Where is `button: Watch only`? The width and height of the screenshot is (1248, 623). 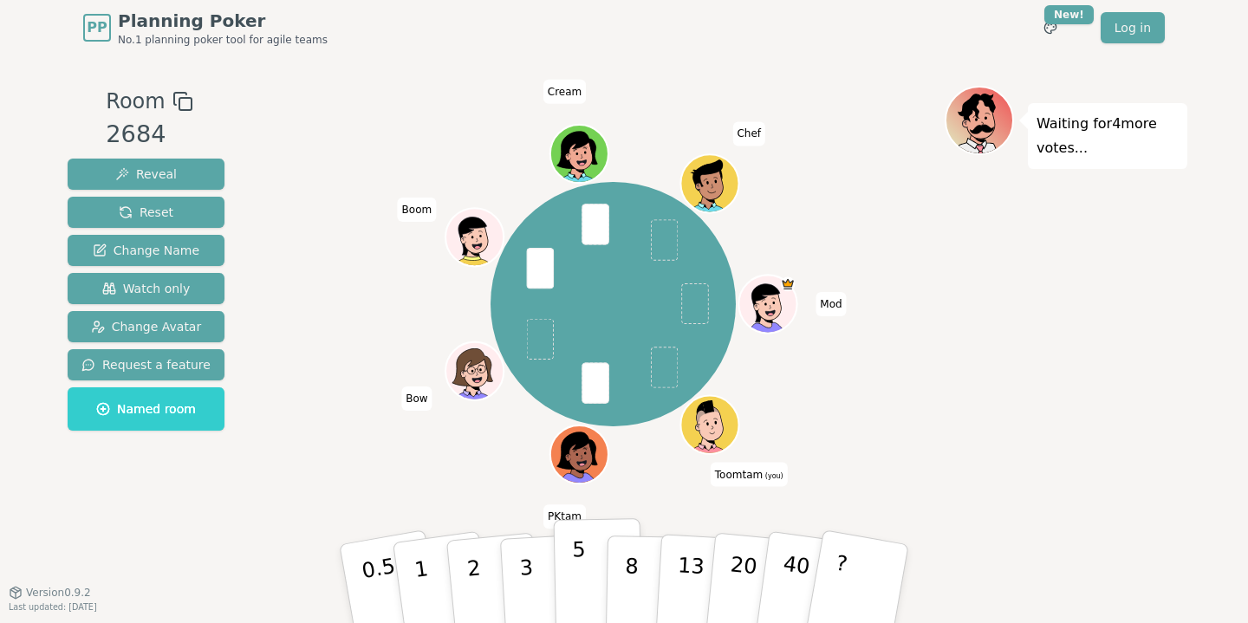
button: Watch only is located at coordinates (146, 289).